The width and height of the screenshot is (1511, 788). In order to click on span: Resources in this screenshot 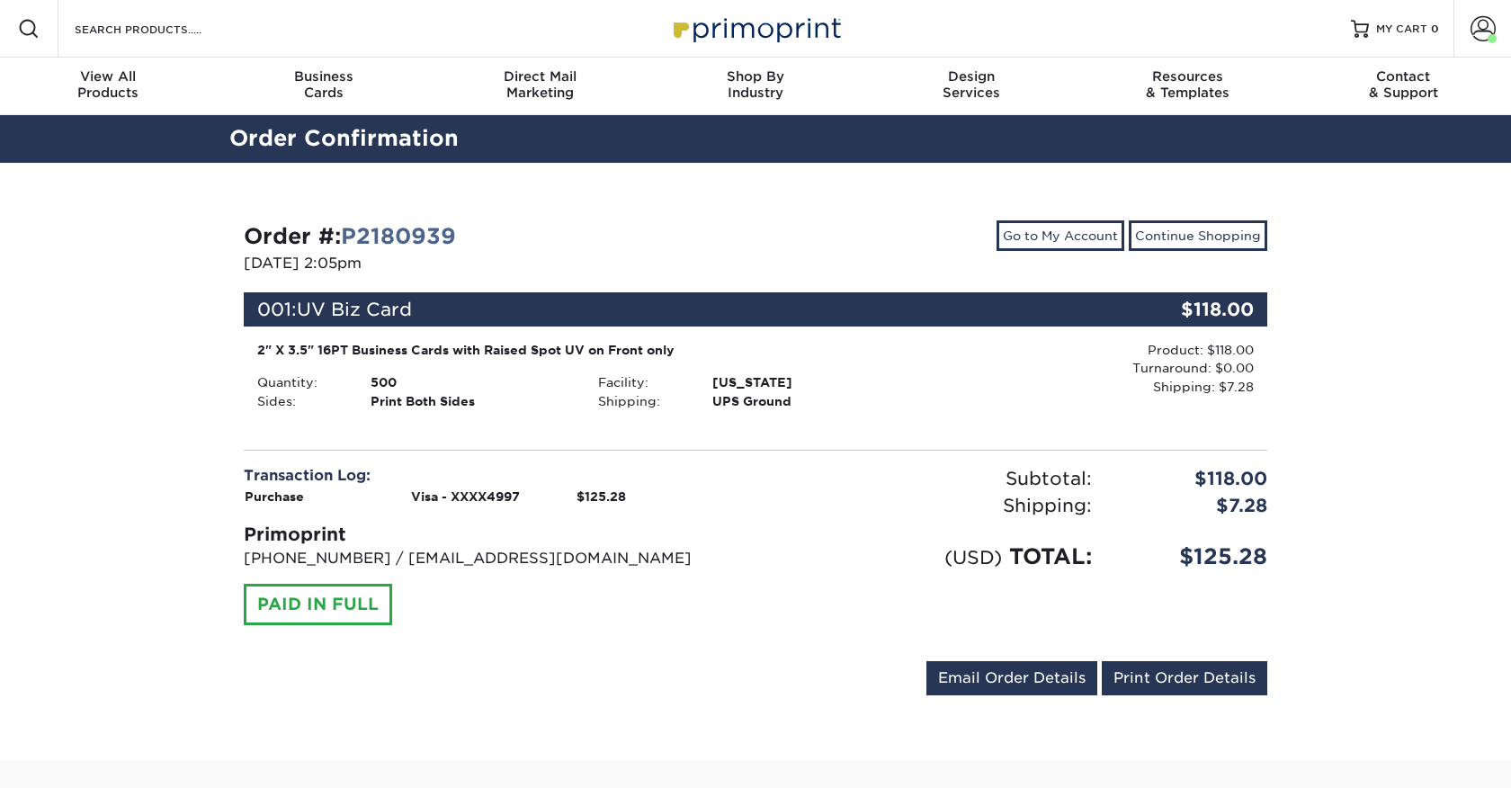, I will do `click(1187, 76)`.